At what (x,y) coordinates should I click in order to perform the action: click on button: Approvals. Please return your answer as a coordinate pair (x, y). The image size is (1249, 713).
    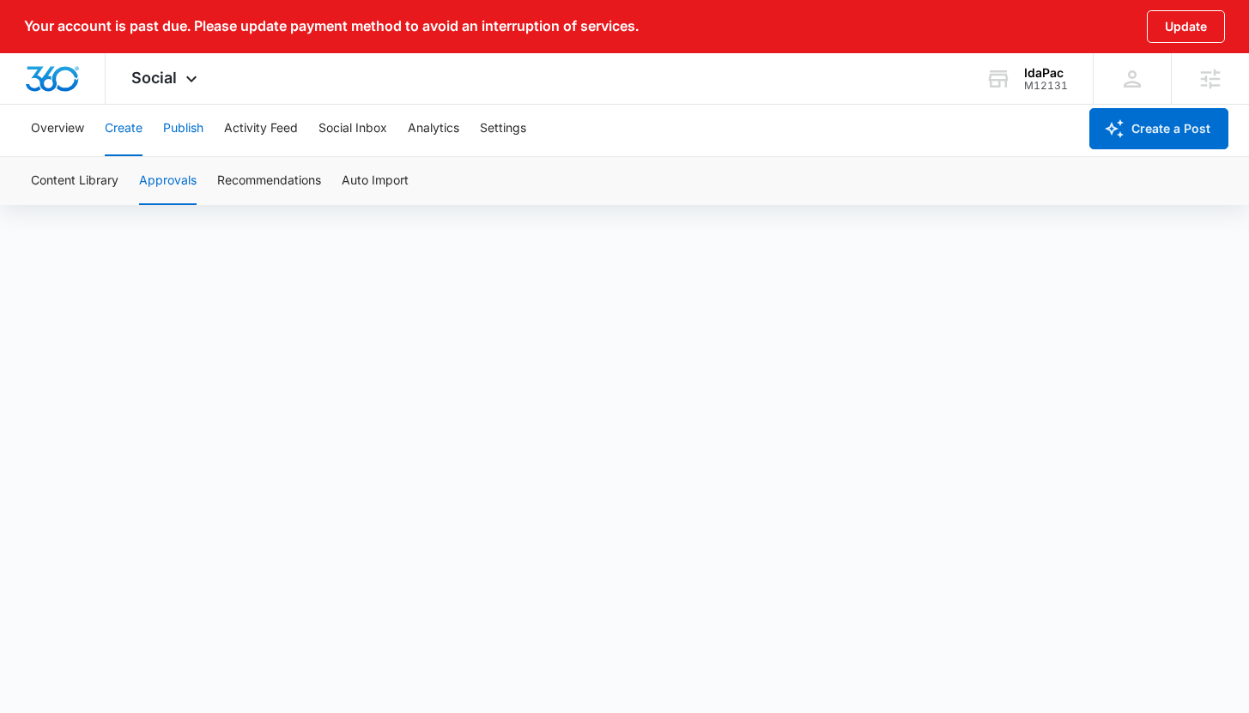
    Looking at the image, I should click on (167, 181).